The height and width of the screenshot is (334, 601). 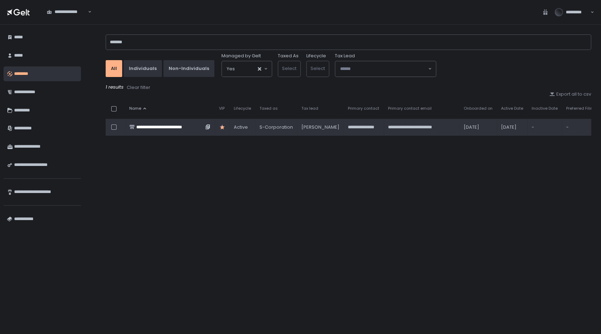 I want to click on button: Non-Individuals, so click(x=189, y=69).